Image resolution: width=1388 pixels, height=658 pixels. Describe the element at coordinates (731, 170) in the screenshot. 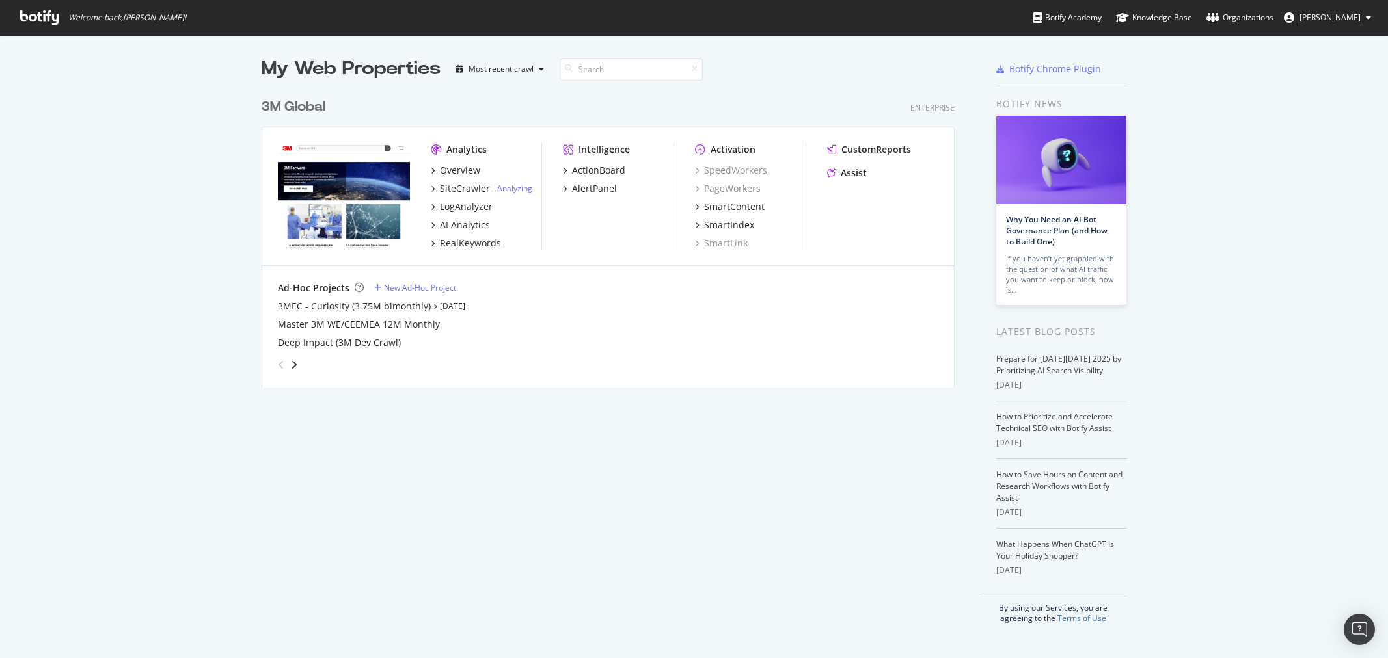

I see `a: SpeedWorkers` at that location.